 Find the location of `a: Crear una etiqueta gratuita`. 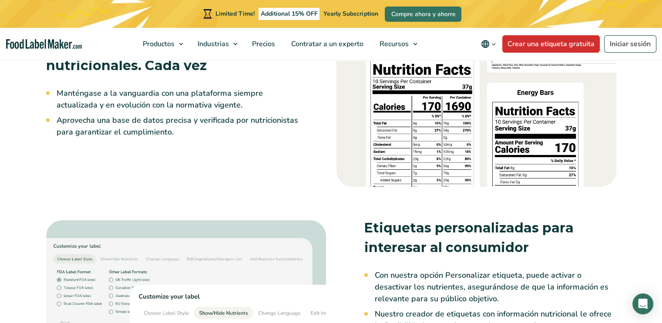

a: Crear una etiqueta gratuita is located at coordinates (551, 44).